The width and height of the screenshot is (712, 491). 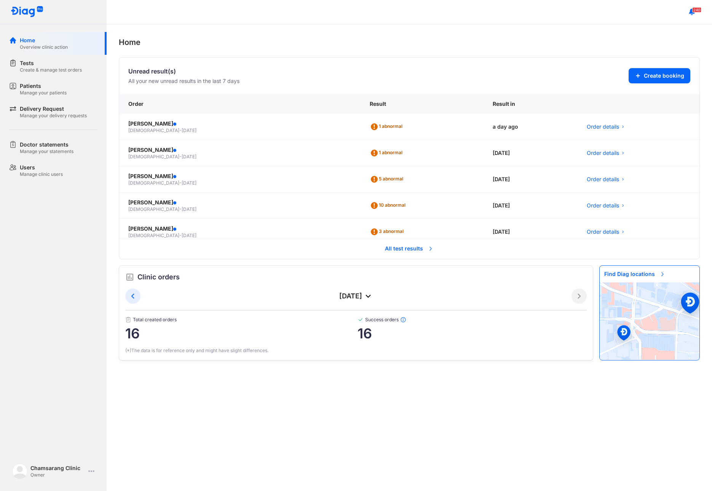 What do you see at coordinates (51, 70) in the screenshot?
I see `div: Create & manage test orders` at bounding box center [51, 70].